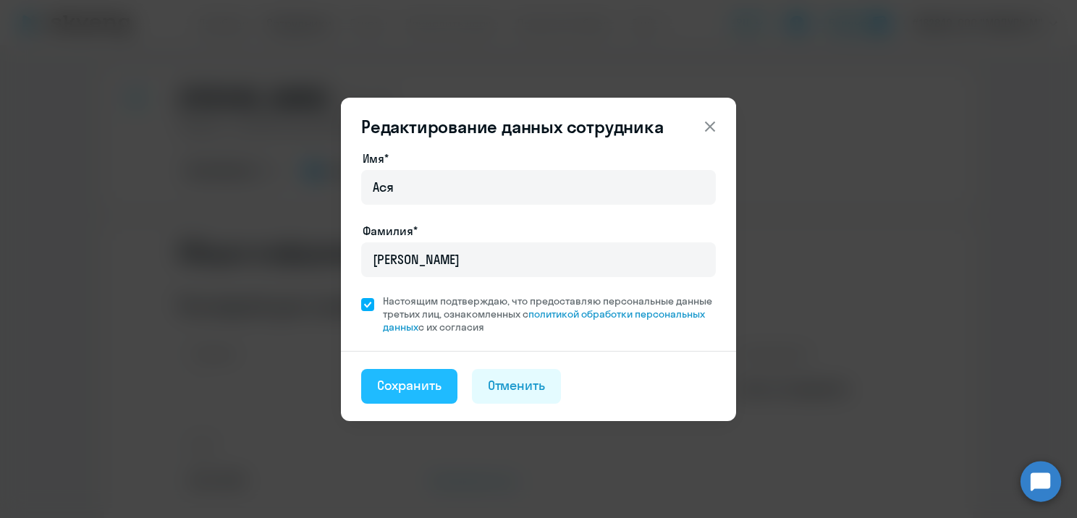 The height and width of the screenshot is (518, 1077). I want to click on header: Редактирование данных сотрудника, so click(538, 127).